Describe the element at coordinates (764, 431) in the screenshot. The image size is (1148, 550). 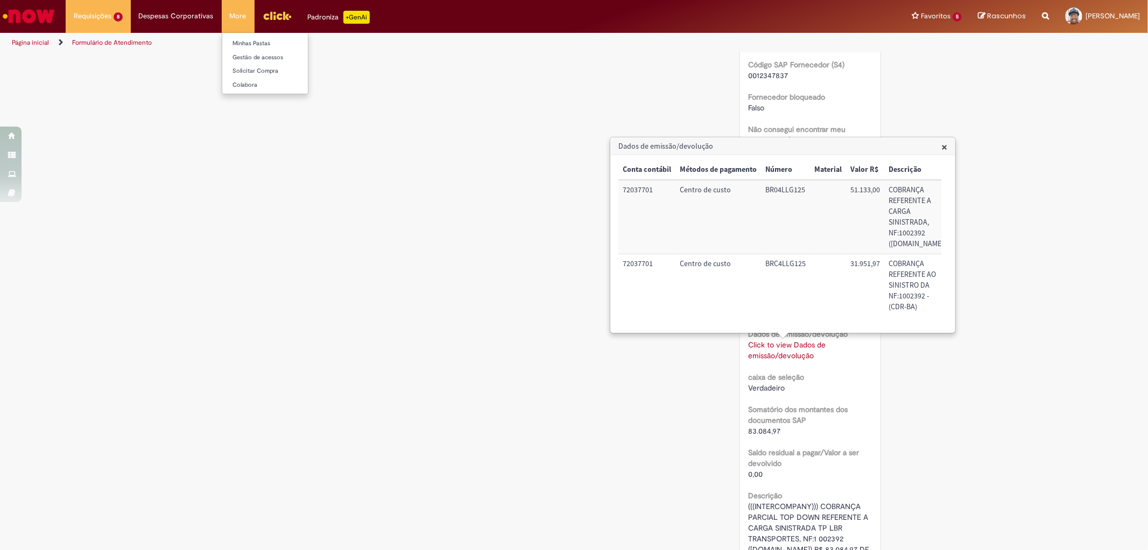
I see `span: 83.084,97` at that location.